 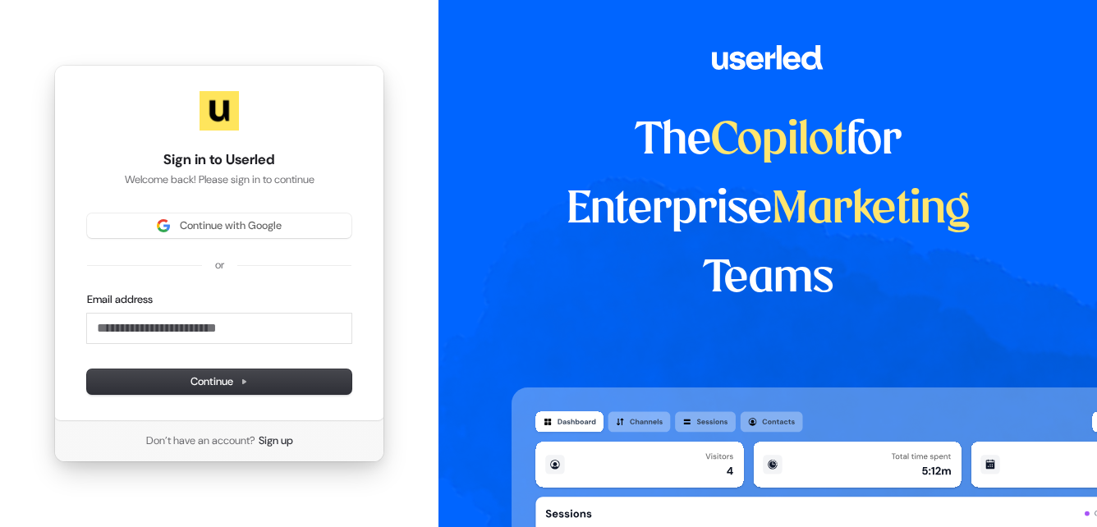 What do you see at coordinates (219, 382) in the screenshot?
I see `button: Continue` at bounding box center [219, 382].